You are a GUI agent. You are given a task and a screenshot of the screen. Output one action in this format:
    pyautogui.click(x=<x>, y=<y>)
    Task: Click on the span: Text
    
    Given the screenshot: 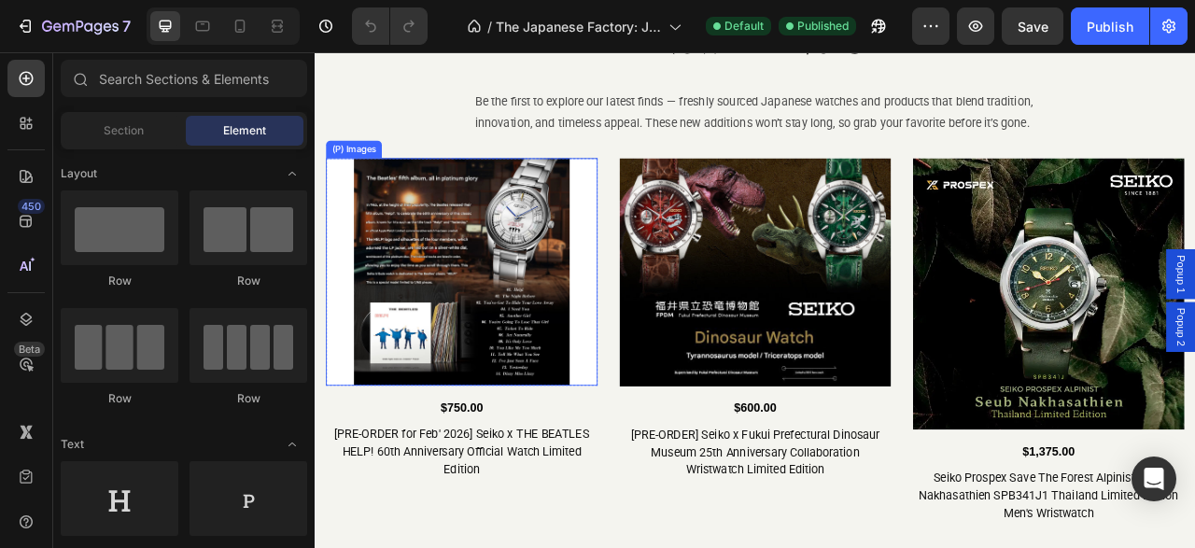 What is the action you would take?
    pyautogui.click(x=72, y=444)
    